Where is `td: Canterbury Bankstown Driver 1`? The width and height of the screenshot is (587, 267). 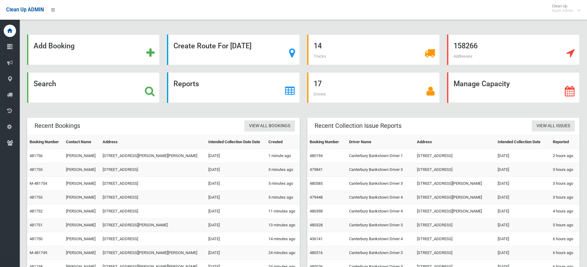 td: Canterbury Bankstown Driver 1 is located at coordinates (380, 156).